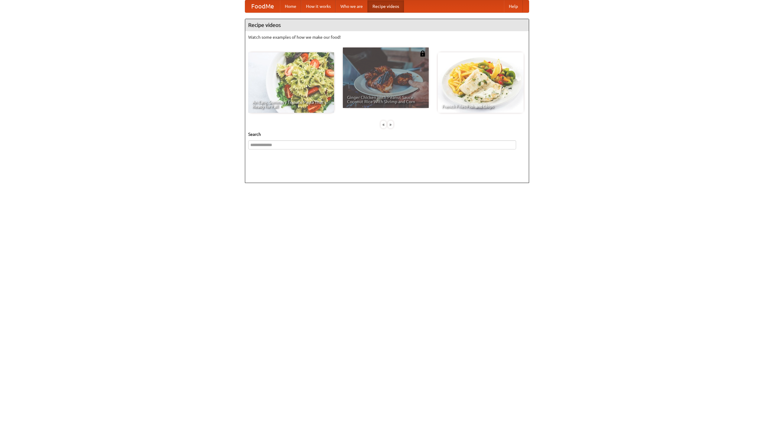 Image resolution: width=774 pixels, height=428 pixels. I want to click on img: 483408.png, so click(423, 54).